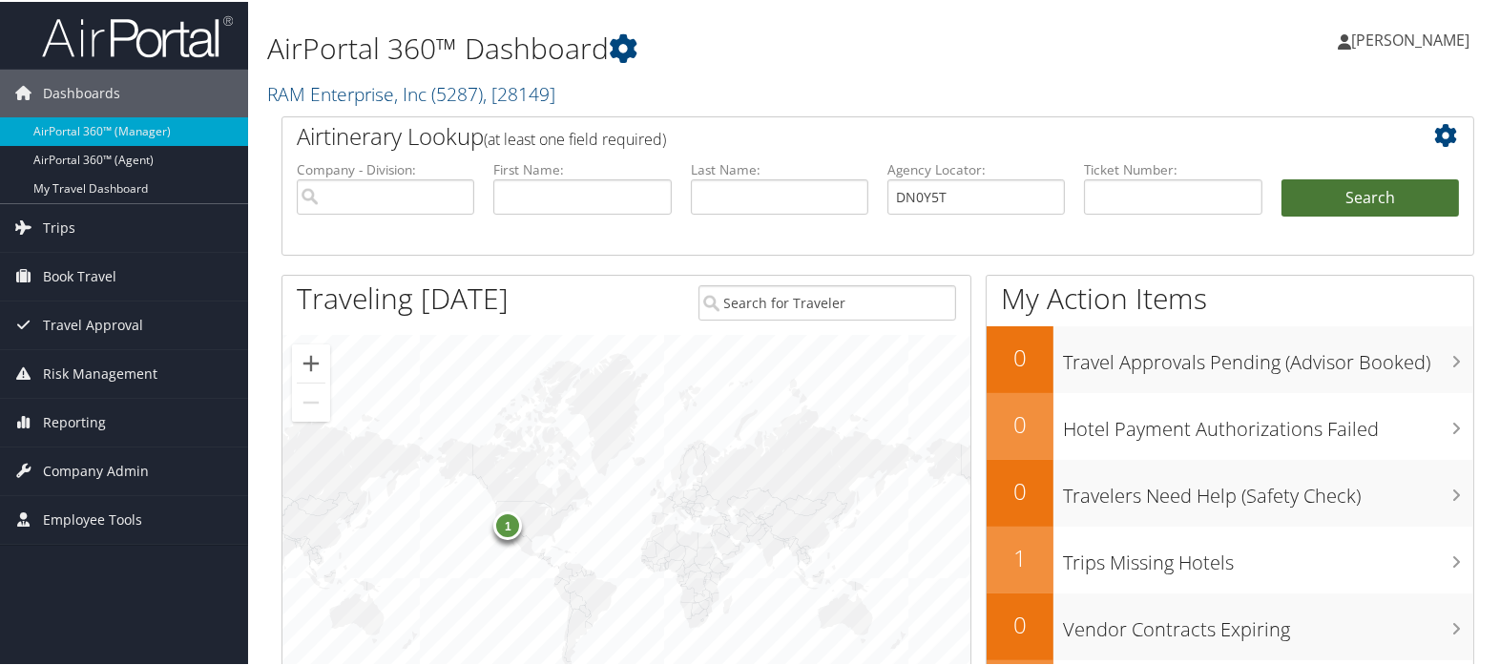  What do you see at coordinates (1371, 197) in the screenshot?
I see `button: Search` at bounding box center [1371, 197].